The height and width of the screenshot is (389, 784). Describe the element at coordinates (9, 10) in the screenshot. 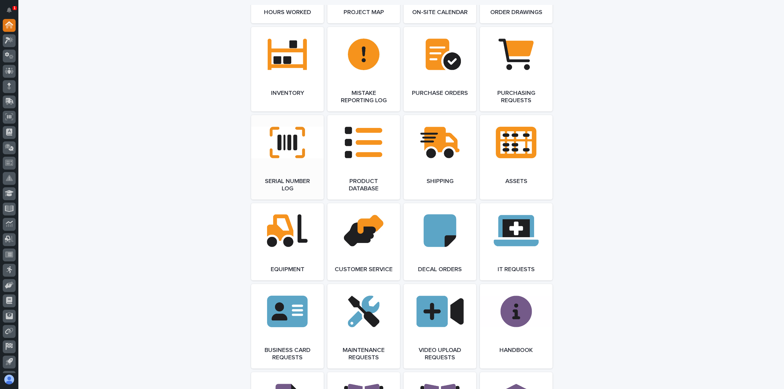

I see `button: Notifications` at that location.